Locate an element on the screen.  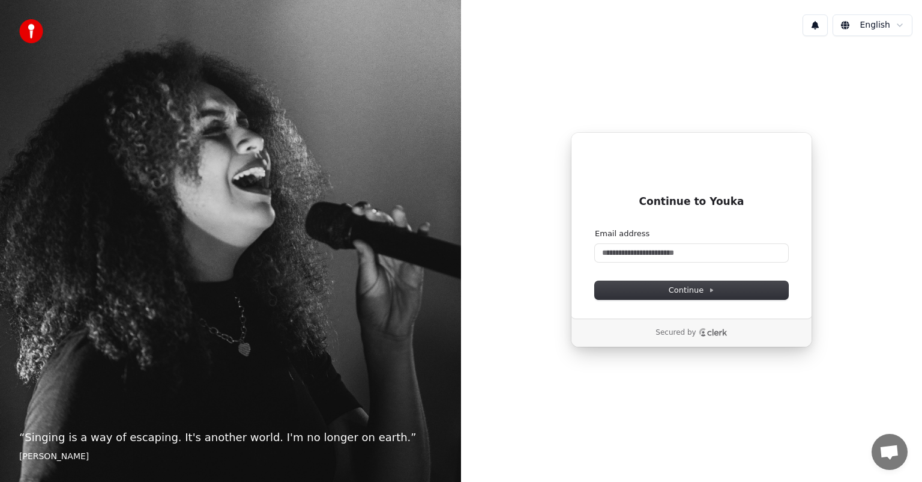
button: Continue is located at coordinates (692, 290).